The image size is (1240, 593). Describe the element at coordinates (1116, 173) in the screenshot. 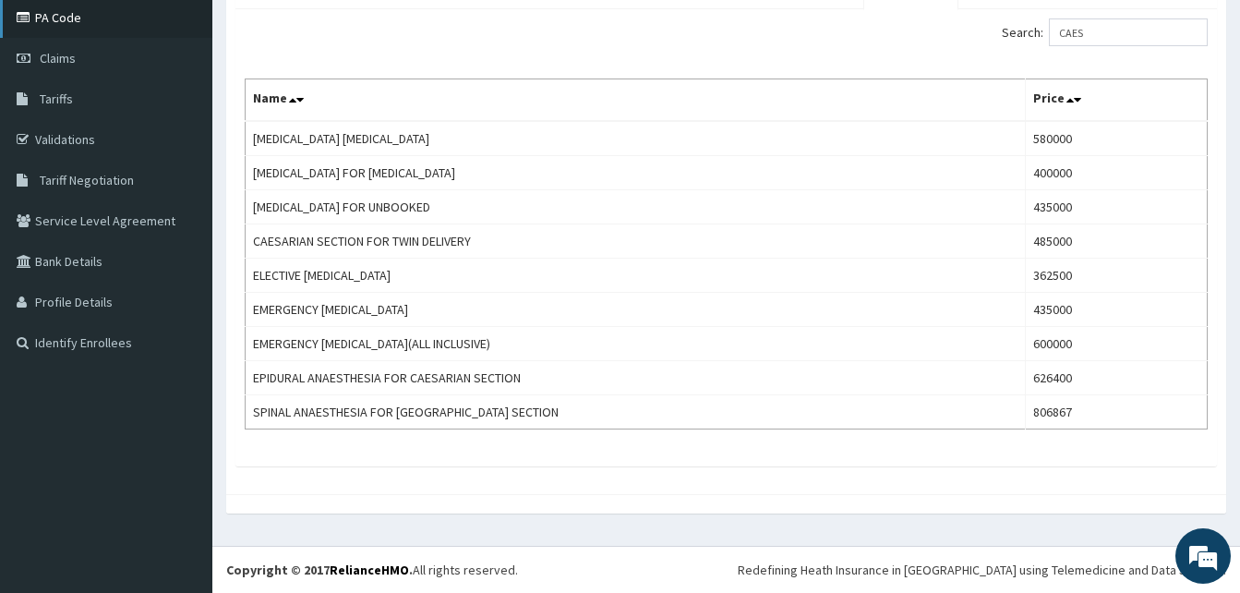

I see `td: 400000` at that location.